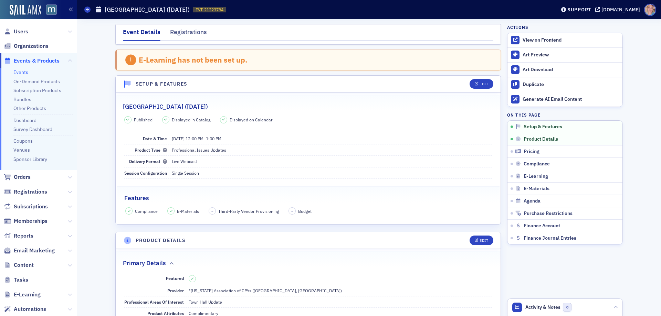 The width and height of the screenshot is (661, 316). Describe the element at coordinates (19, 236) in the screenshot. I see `a: Reports` at that location.